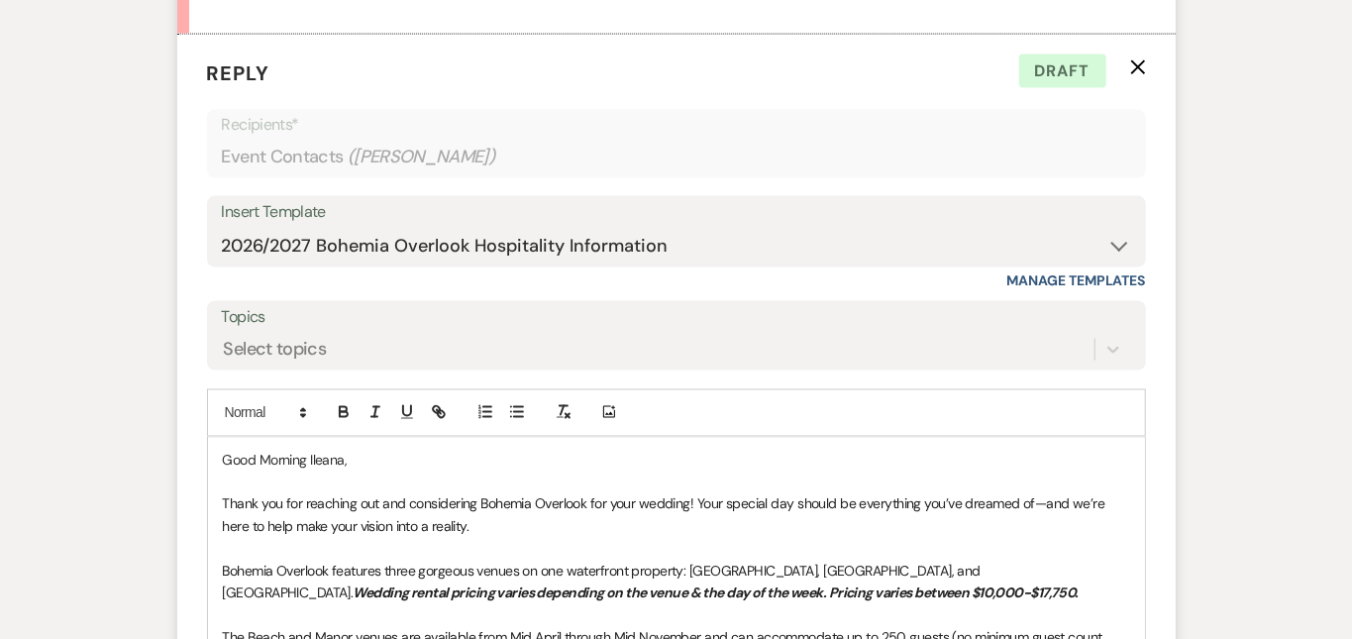  What do you see at coordinates (1077, 280) in the screenshot?
I see `a: Manage Templates` at bounding box center [1077, 280].